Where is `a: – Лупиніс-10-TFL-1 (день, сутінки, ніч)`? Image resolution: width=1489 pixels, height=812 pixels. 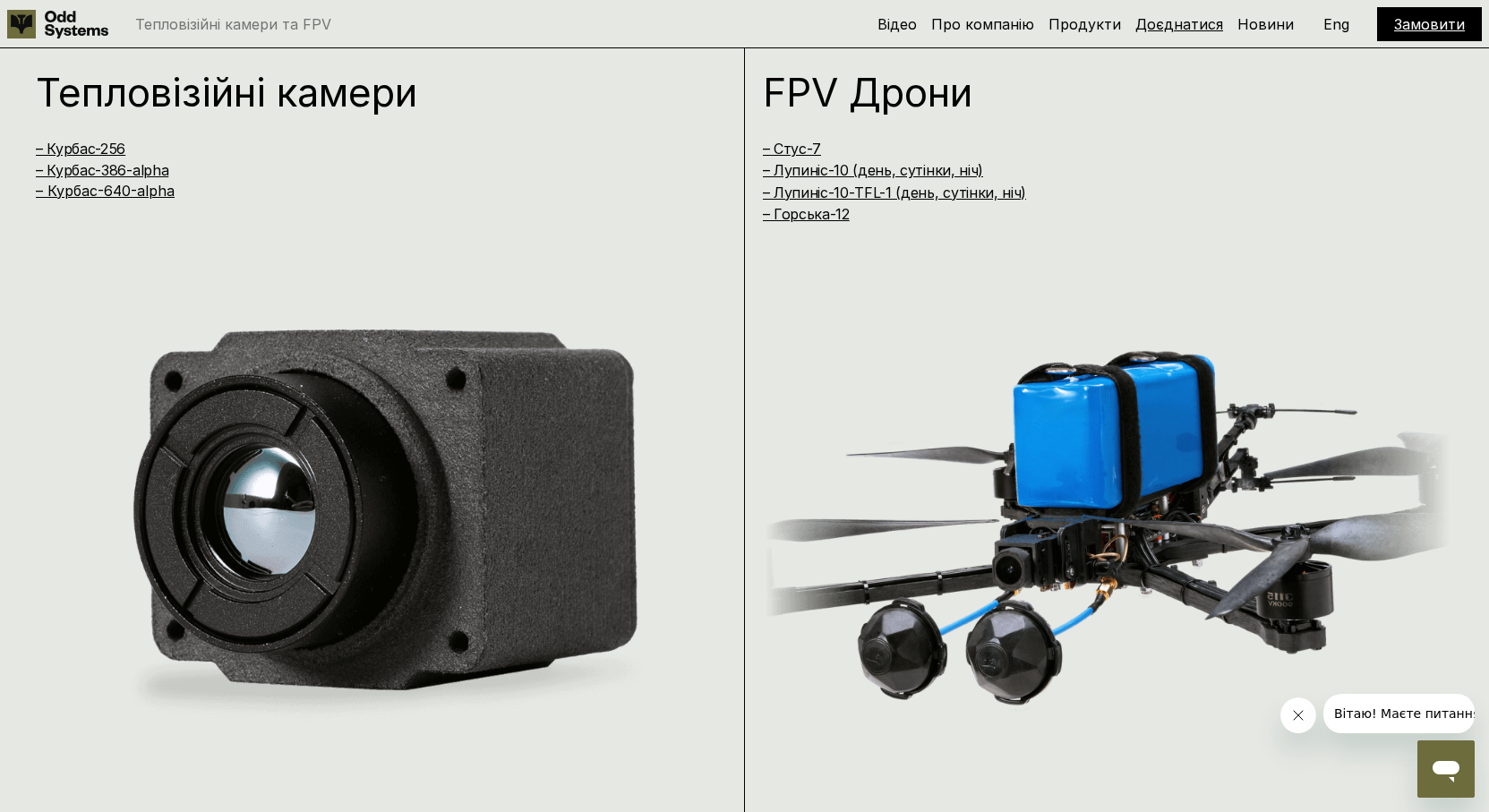 a: – Лупиніс-10-TFL-1 (день, сутінки, ніч) is located at coordinates (895, 193).